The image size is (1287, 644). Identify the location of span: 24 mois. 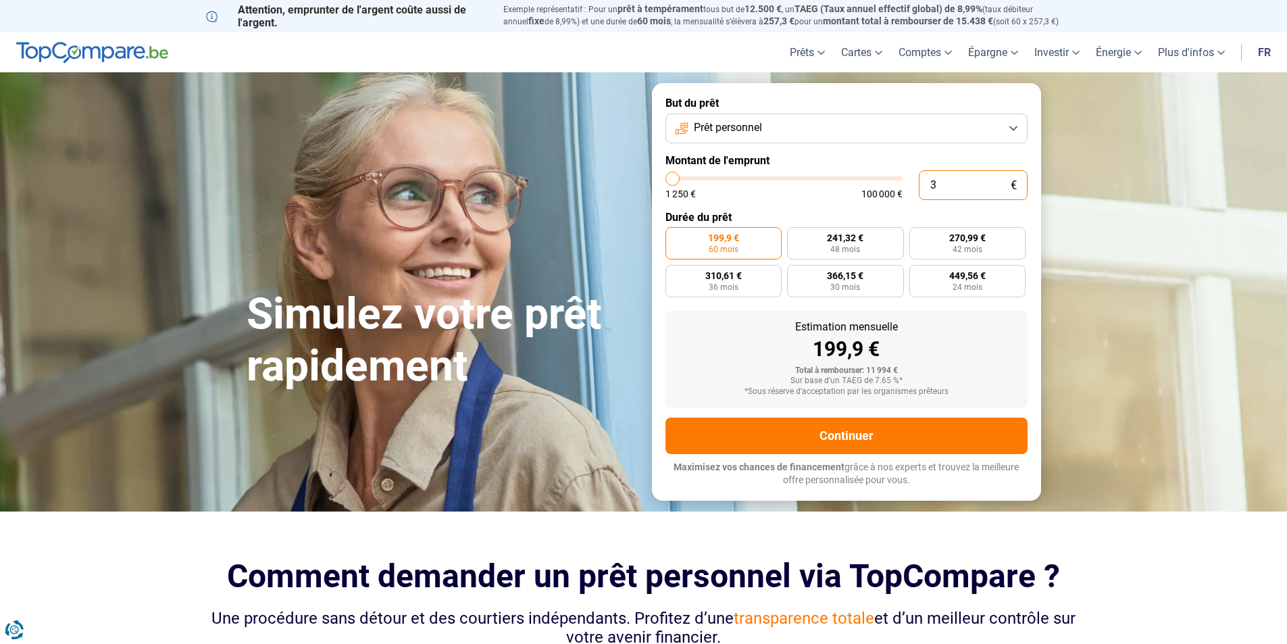
(967, 287).